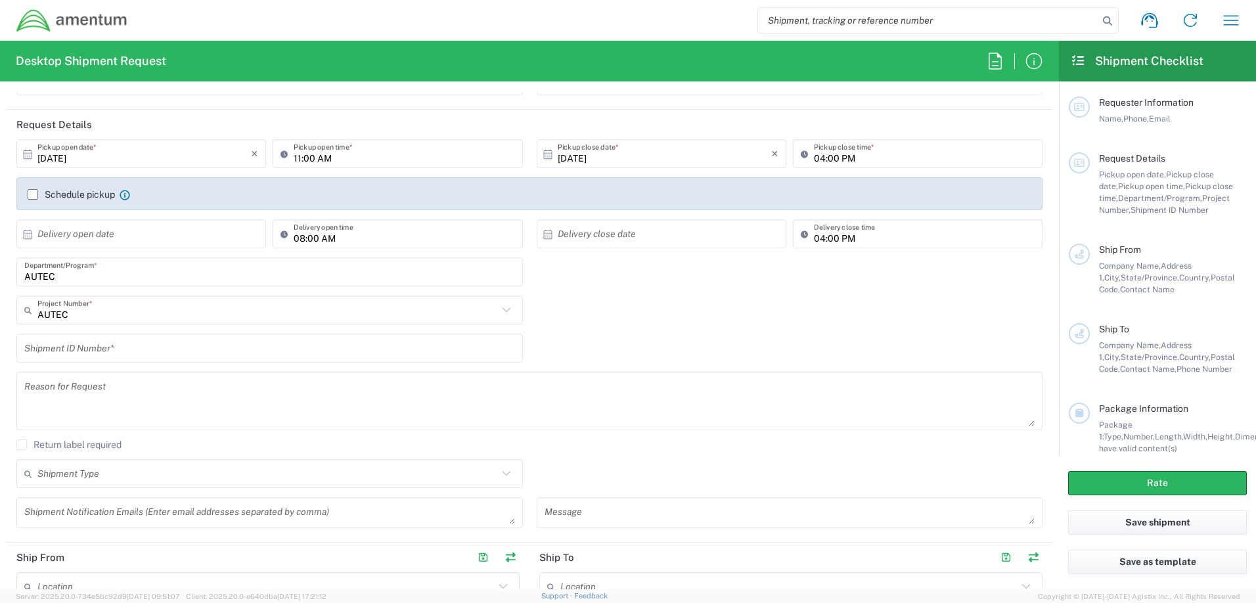 The image size is (1256, 603). What do you see at coordinates (1143, 408) in the screenshot?
I see `span: Package Information` at bounding box center [1143, 408].